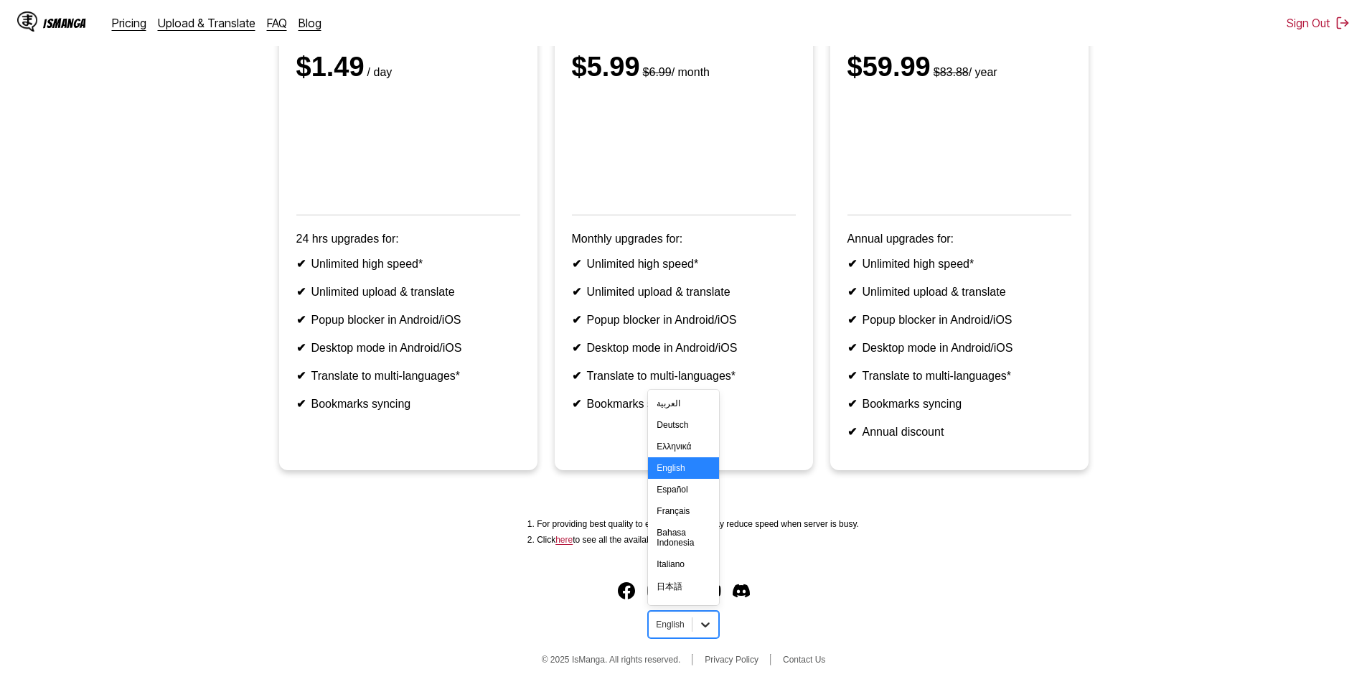  What do you see at coordinates (611, 659) in the screenshot?
I see `span: © 2025 IsManga. All rights reserved.` at bounding box center [611, 659].